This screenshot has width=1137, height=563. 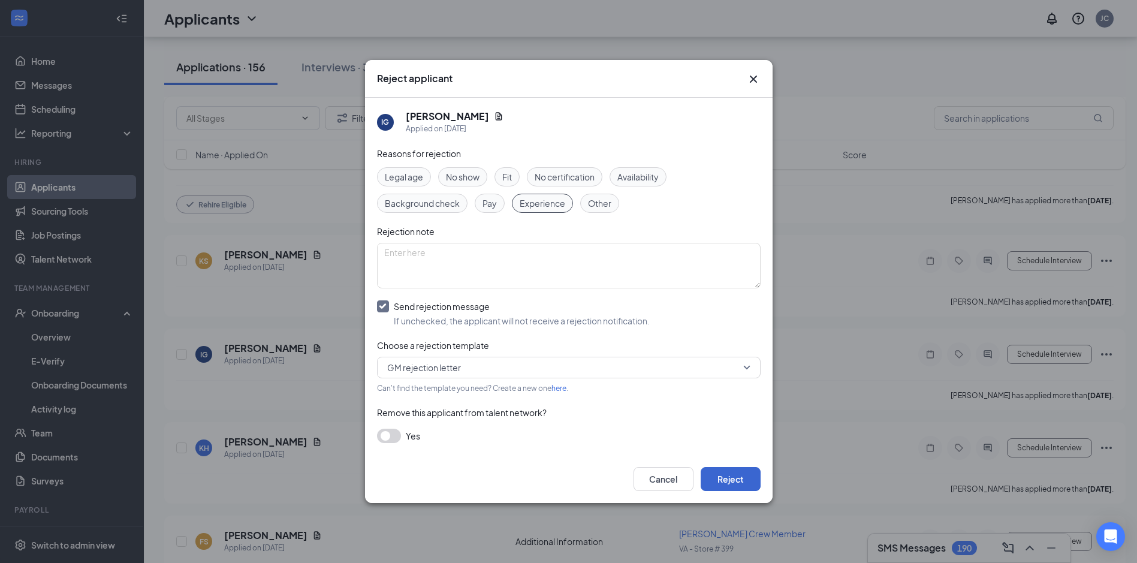 What do you see at coordinates (754, 79) in the screenshot?
I see `svg: Cross` at bounding box center [754, 79].